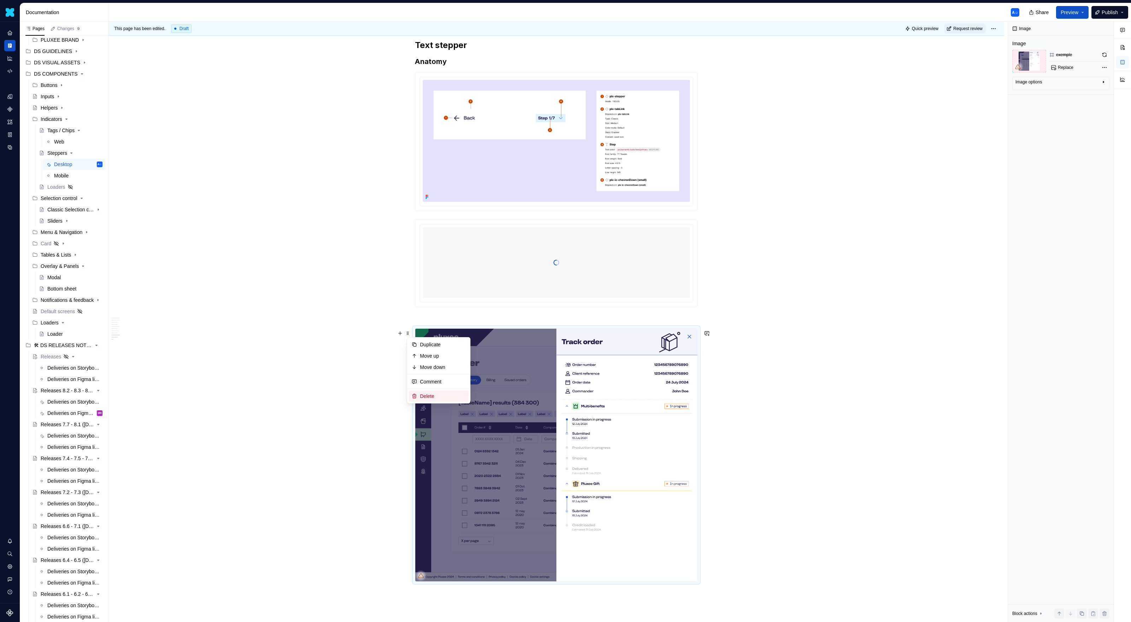 The image size is (1131, 622). What do you see at coordinates (62, 289) in the screenshot?
I see `div: Bottom sheet` at bounding box center [62, 289].